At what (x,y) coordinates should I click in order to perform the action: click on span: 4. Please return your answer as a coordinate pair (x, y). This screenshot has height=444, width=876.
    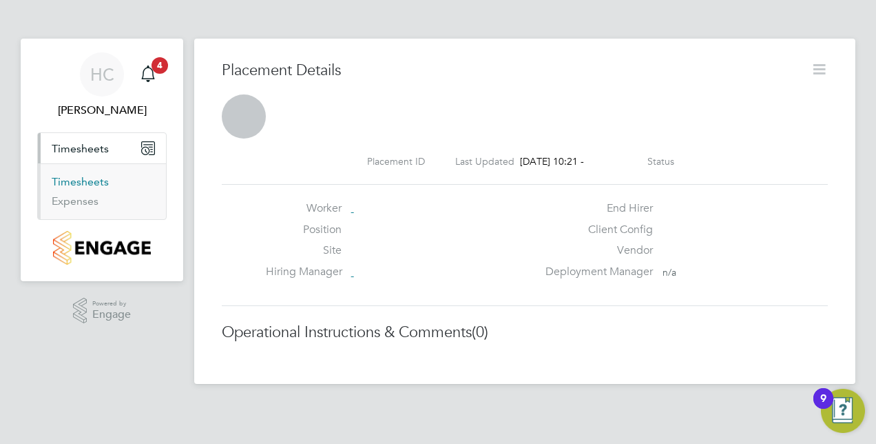
    Looking at the image, I should click on (160, 65).